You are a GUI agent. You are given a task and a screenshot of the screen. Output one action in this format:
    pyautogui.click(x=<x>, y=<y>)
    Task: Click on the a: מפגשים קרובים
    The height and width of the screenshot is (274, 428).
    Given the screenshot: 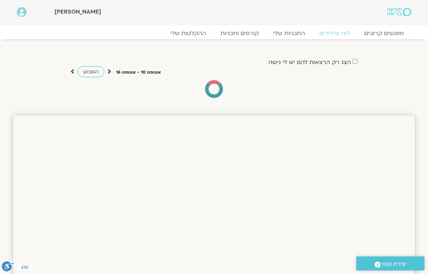 What is the action you would take?
    pyautogui.click(x=384, y=33)
    